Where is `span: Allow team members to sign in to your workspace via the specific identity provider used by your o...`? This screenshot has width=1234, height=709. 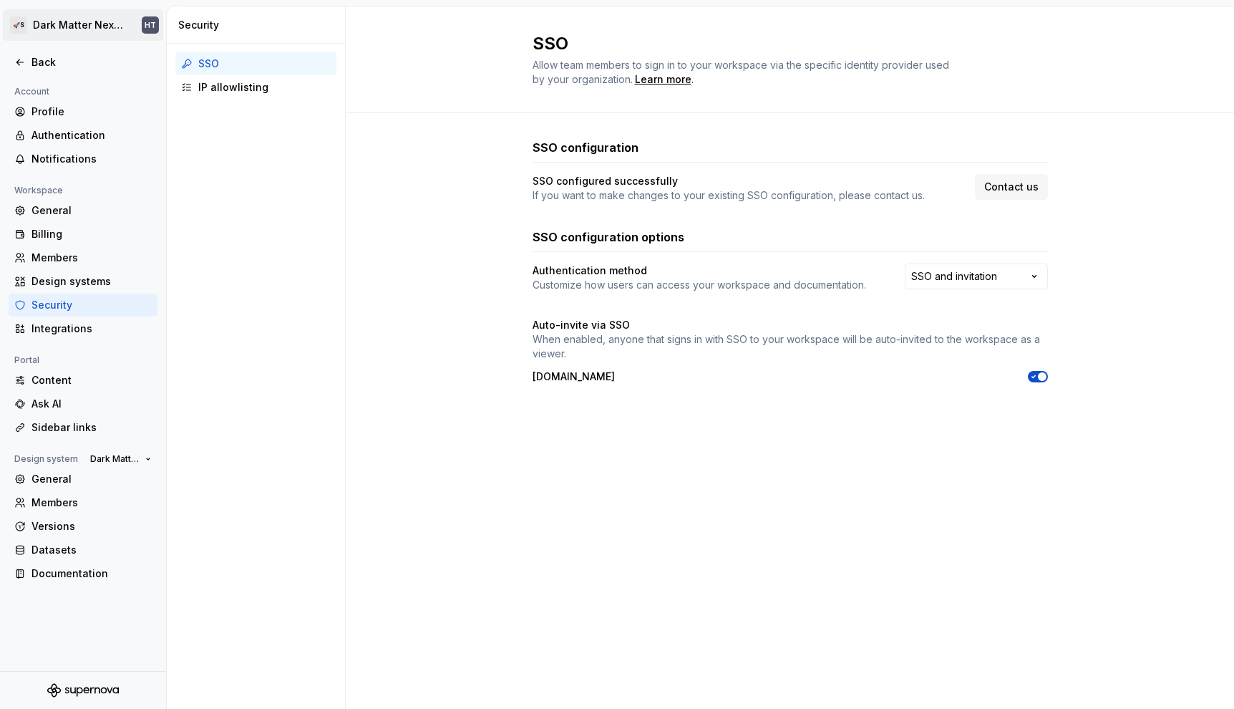 span: Allow team members to sign in to your workspace via the specific identity provider used by your o... is located at coordinates (742, 72).